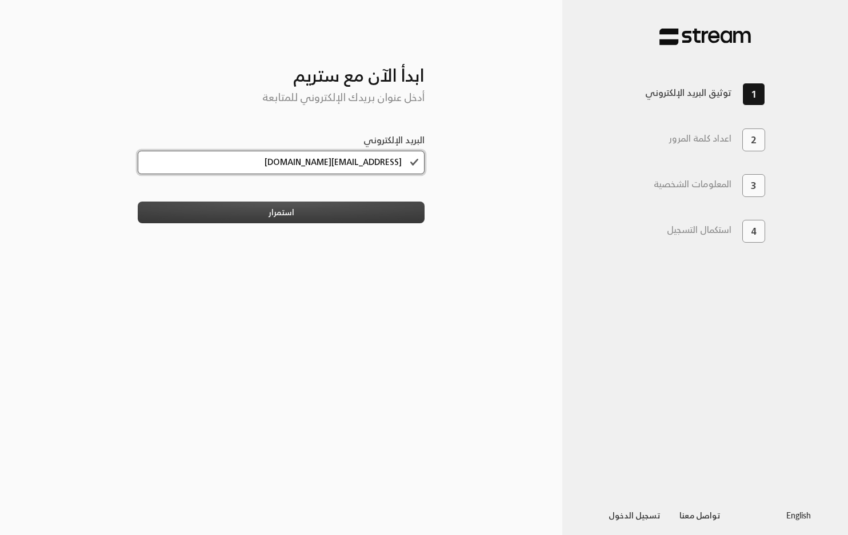  Describe the element at coordinates (753, 140) in the screenshot. I see `span: 2` at that location.